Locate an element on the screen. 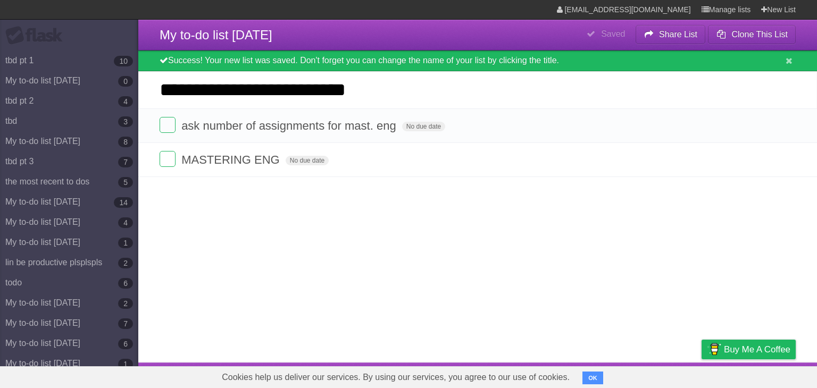 The width and height of the screenshot is (817, 388). span: ask number of assignments for mast. eng is located at coordinates (290, 126).